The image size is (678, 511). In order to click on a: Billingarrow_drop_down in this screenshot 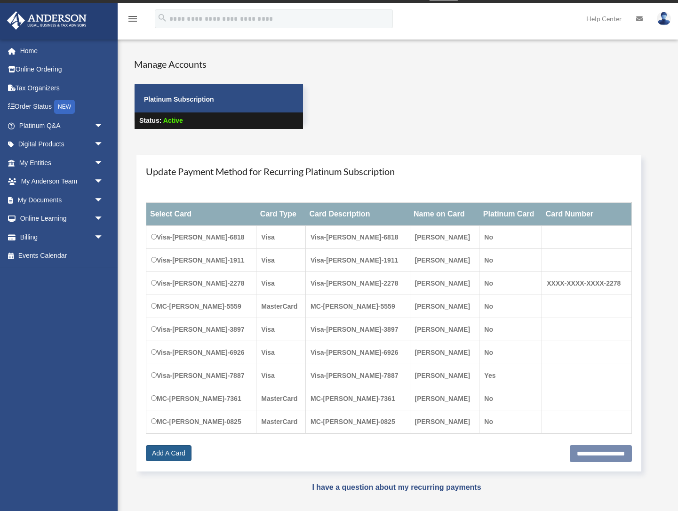, I will do `click(62, 237)`.